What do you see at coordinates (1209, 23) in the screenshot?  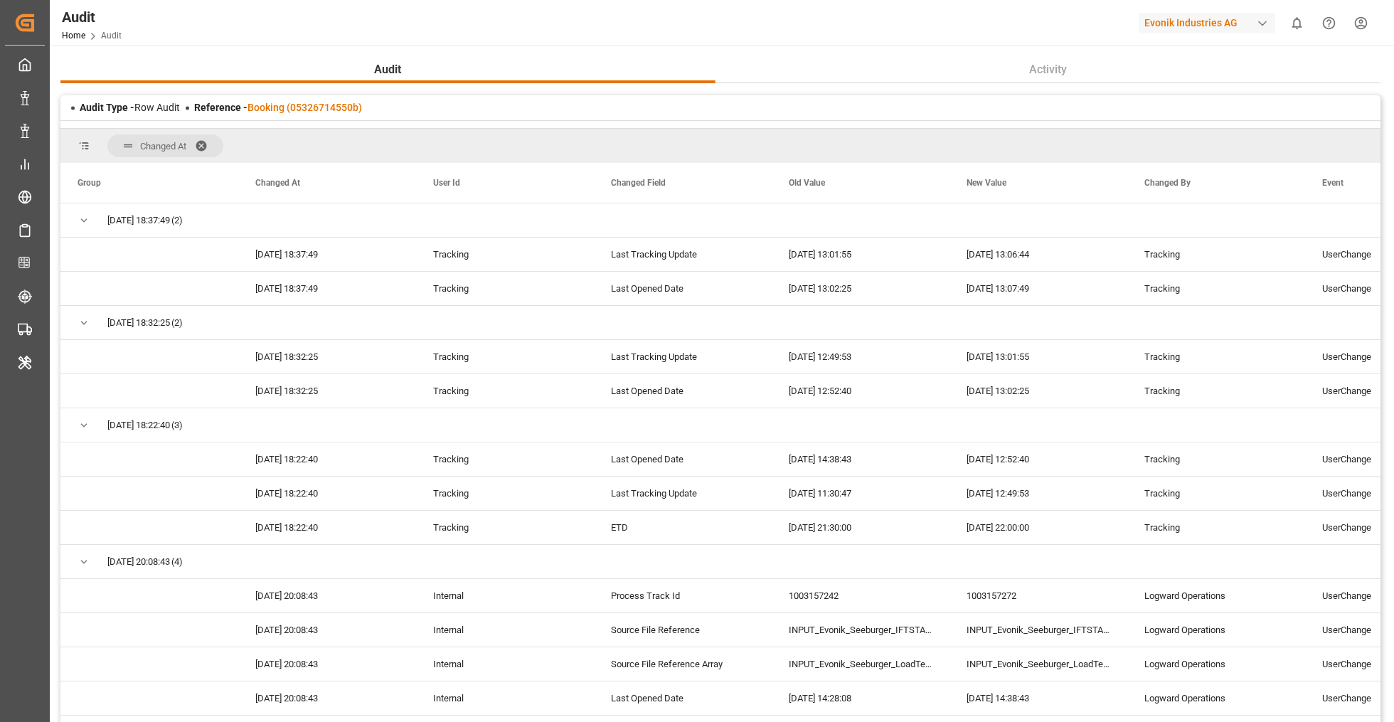 I see `button: Evonik Industries AG` at bounding box center [1209, 23].